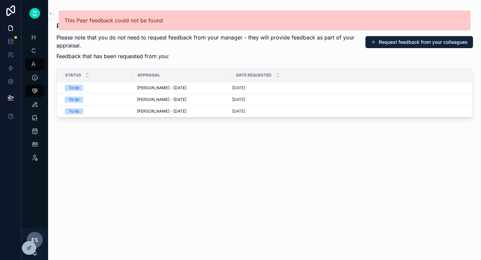 This screenshot has height=260, width=481. Describe the element at coordinates (149, 75) in the screenshot. I see `span: Appraisal` at that location.